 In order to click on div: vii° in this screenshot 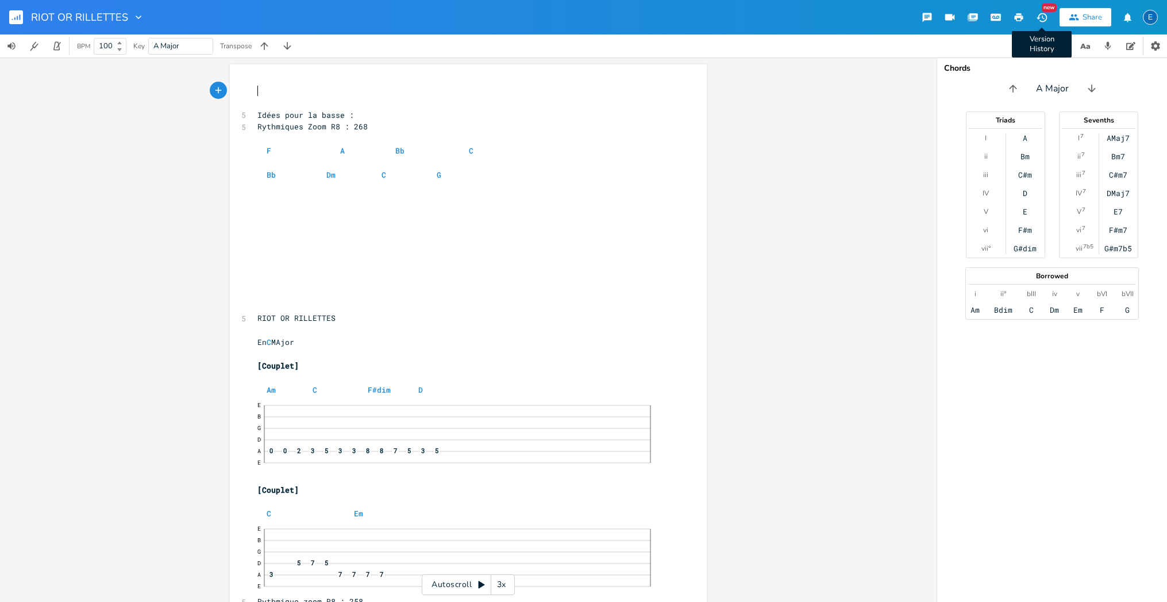, I will do `click(986, 248)`.